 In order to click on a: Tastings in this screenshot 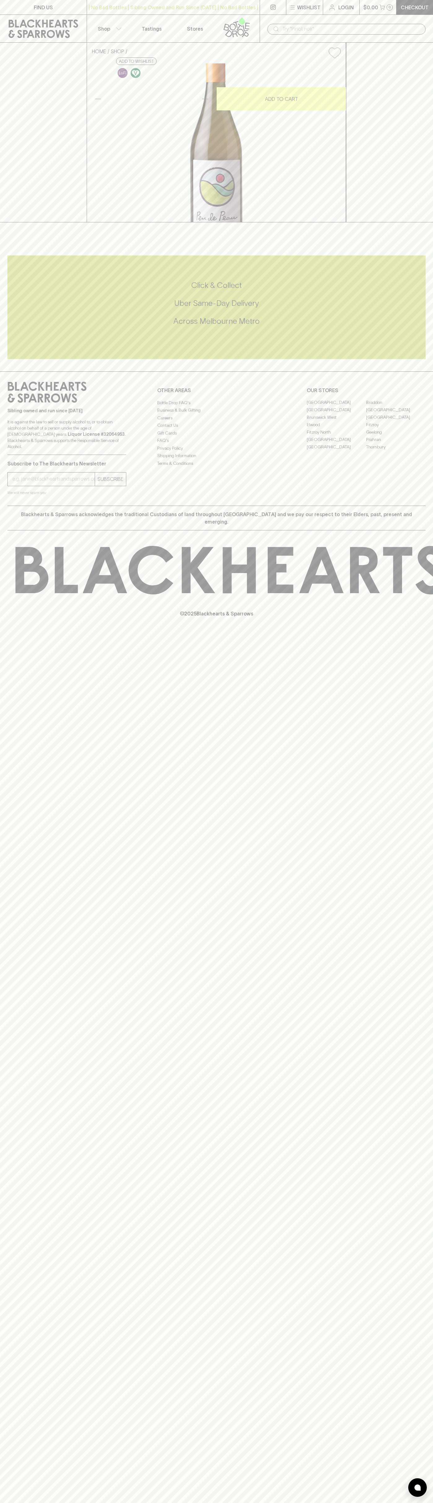, I will do `click(152, 28)`.